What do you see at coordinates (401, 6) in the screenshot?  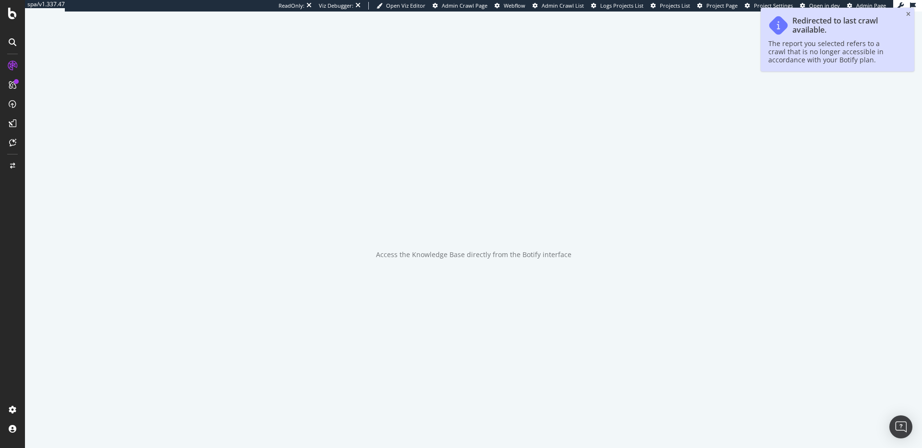 I see `a: Open Viz Editor` at bounding box center [401, 6].